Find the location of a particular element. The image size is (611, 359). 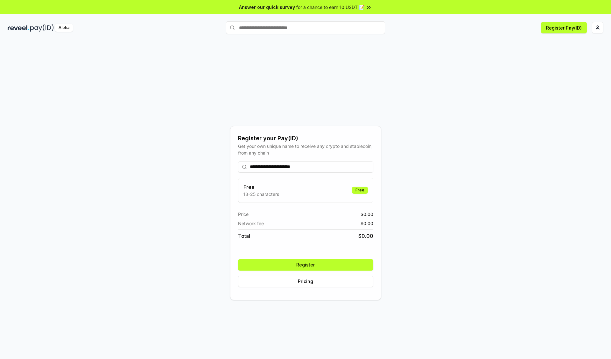

div: Register your Pay(ID) is located at coordinates (305, 138).